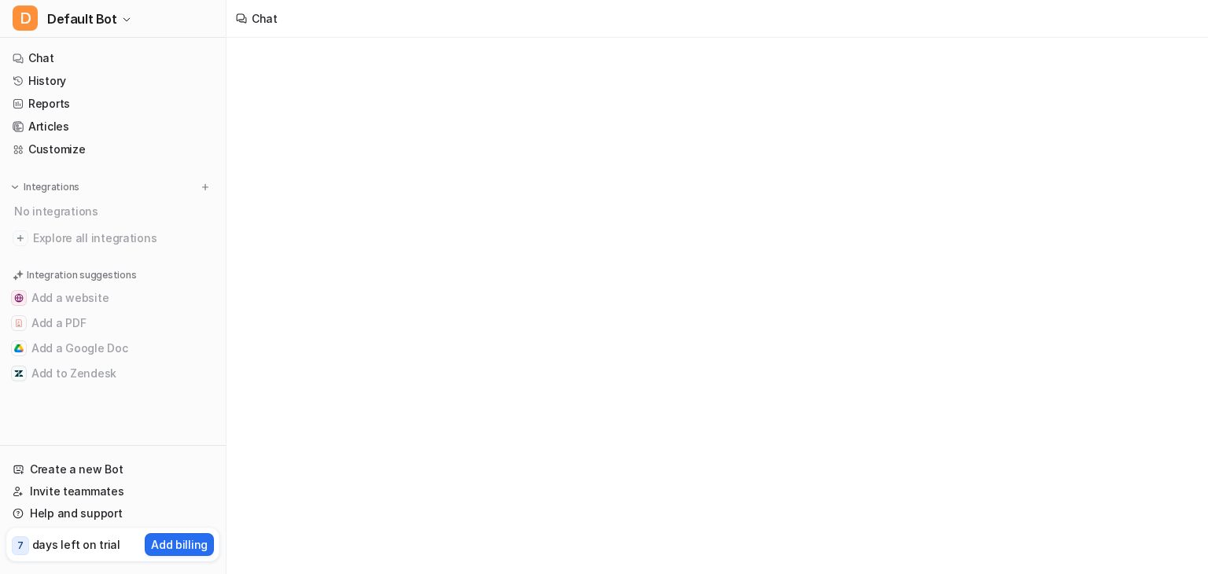 The image size is (1208, 574). What do you see at coordinates (179, 544) in the screenshot?
I see `button: Add billing` at bounding box center [179, 544].